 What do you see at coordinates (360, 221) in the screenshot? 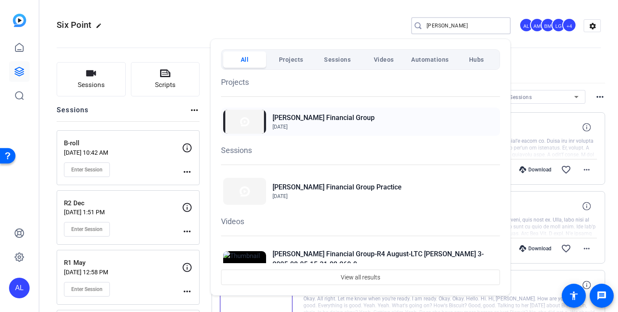
I see `h1: Videos` at bounding box center [360, 221].